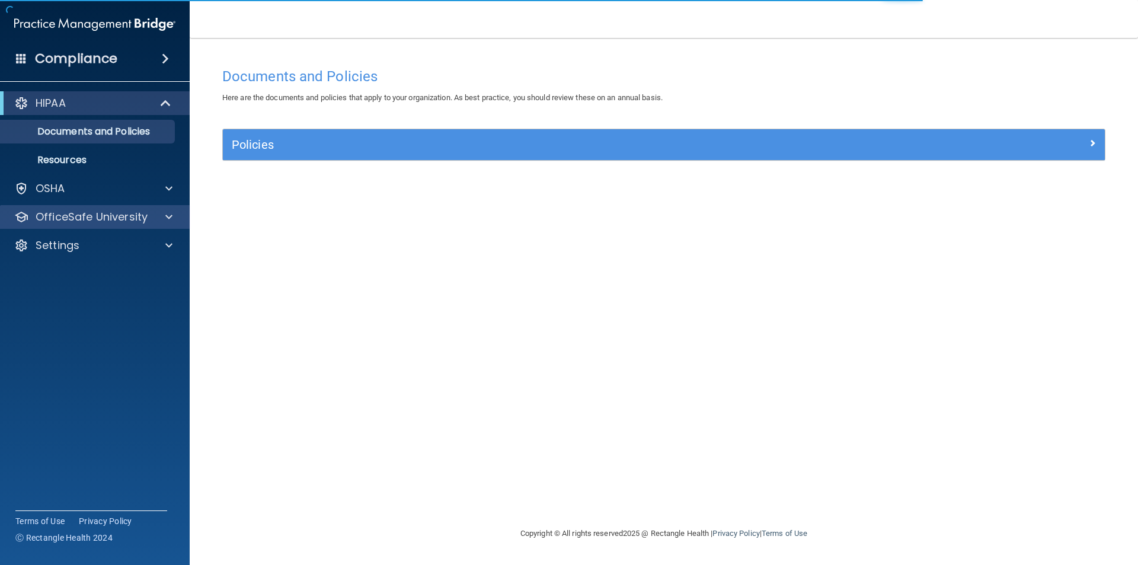 This screenshot has height=565, width=1138. I want to click on a: OSHA, so click(93, 189).